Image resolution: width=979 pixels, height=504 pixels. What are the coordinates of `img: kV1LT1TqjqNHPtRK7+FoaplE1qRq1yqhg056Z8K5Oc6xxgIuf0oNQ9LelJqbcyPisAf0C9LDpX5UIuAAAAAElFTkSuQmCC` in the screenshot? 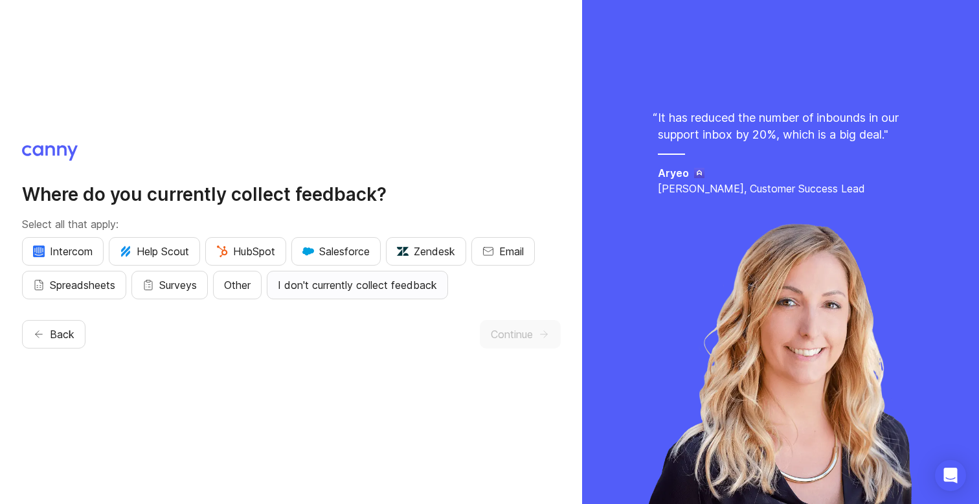 It's located at (126, 251).